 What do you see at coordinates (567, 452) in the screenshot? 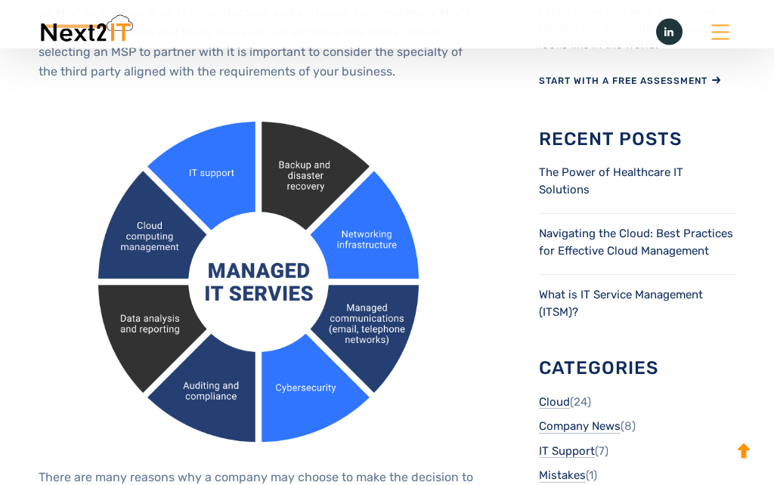
I see `a: IT Support` at bounding box center [567, 452].